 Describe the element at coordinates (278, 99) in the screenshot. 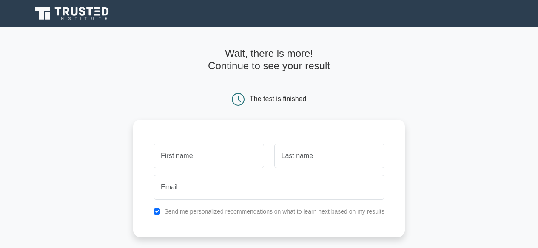

I see `div: The test is finished` at that location.